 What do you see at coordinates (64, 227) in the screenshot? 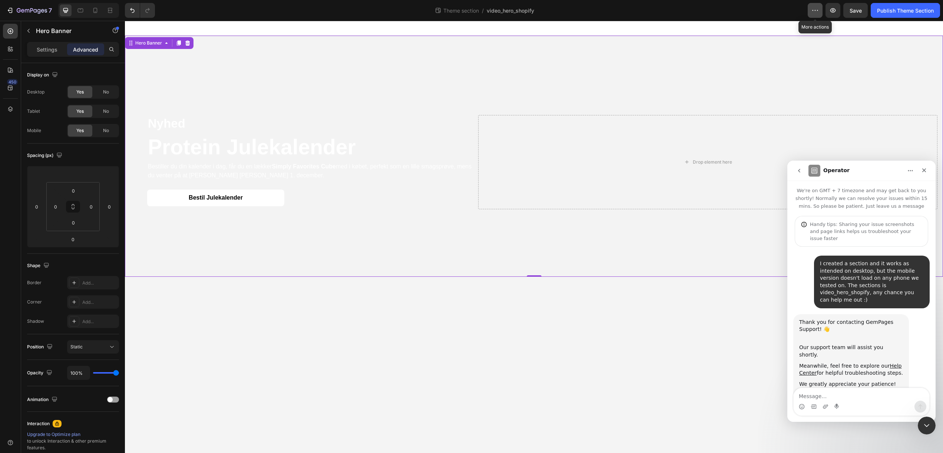
I see `div: We greatly appreciate your patience! 🙌` at bounding box center [64, 227].